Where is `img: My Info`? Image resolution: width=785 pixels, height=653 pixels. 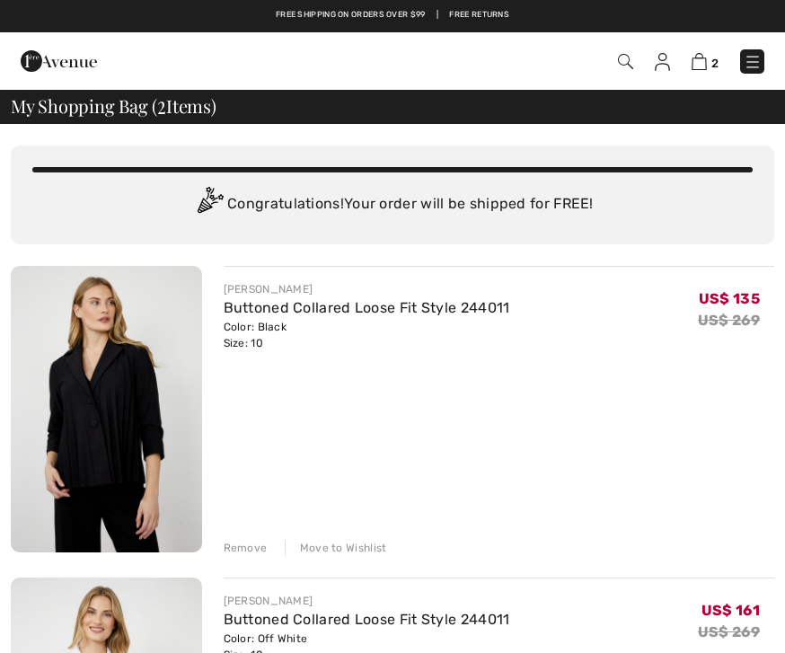
img: My Info is located at coordinates (662, 62).